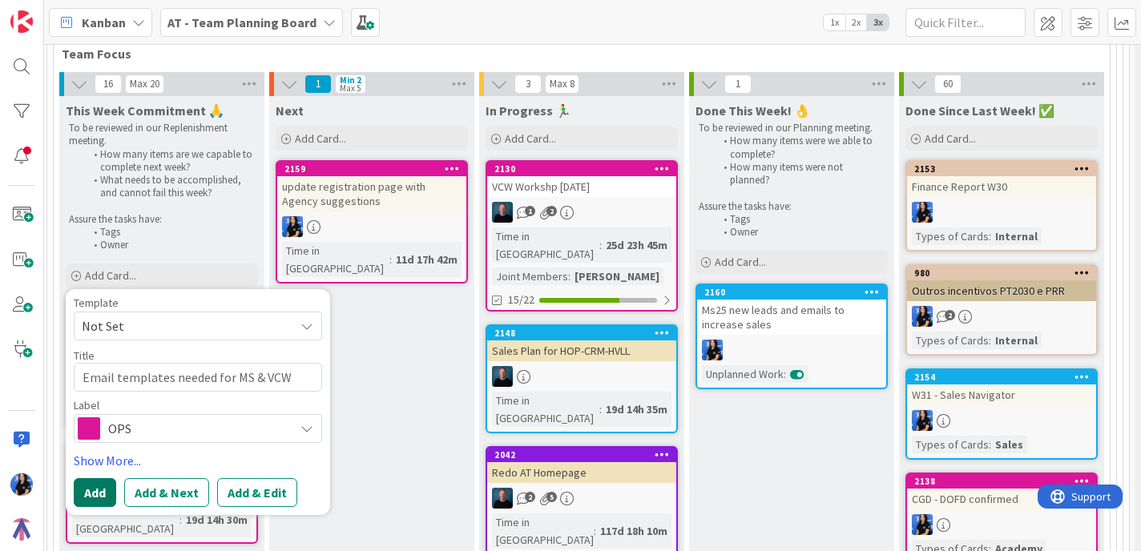 The width and height of the screenshot is (1141, 551). I want to click on div: 2042Redo AT Homepage, so click(582, 465).